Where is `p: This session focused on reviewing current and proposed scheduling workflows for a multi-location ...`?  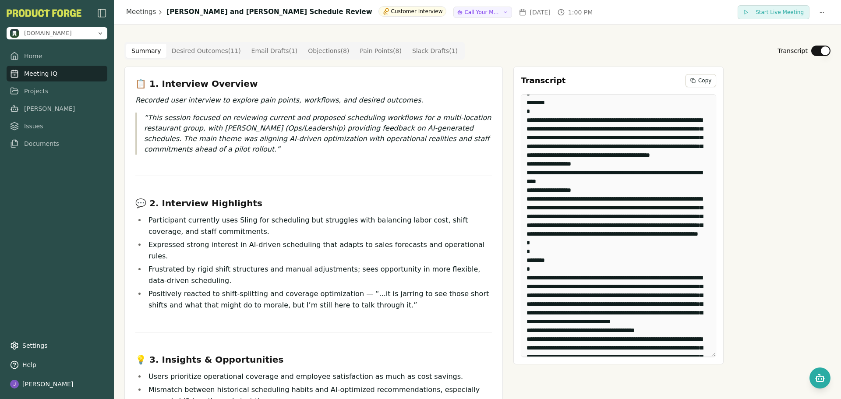 p: This session focused on reviewing current and proposed scheduling workflows for a multi-location ... is located at coordinates (318, 134).